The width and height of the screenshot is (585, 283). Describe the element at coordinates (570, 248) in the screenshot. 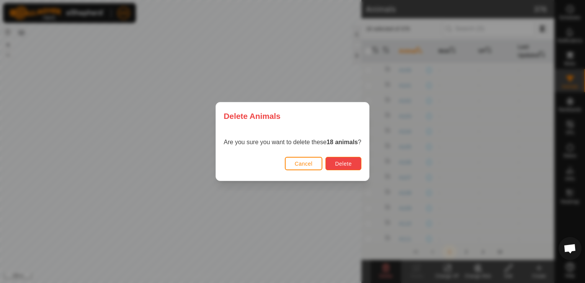

I see `div: Open chat` at that location.